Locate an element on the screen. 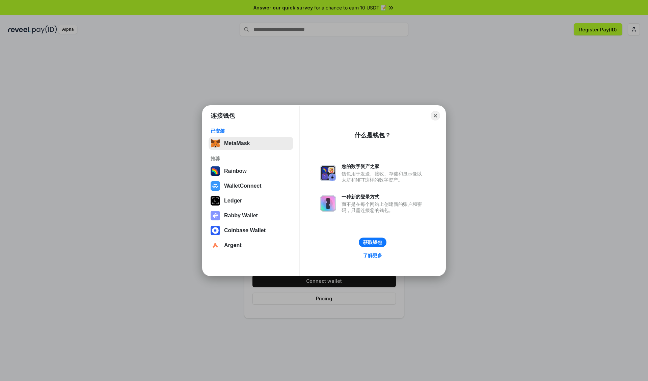  div: Coinbase Wallet is located at coordinates (245, 231).